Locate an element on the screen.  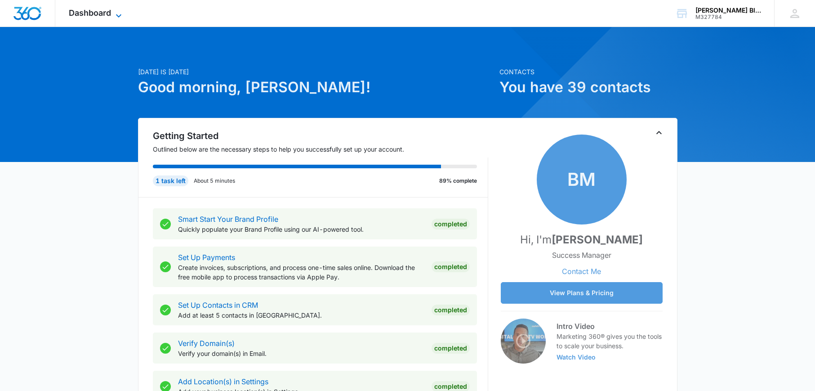
h3: Intro Video is located at coordinates (610, 326).